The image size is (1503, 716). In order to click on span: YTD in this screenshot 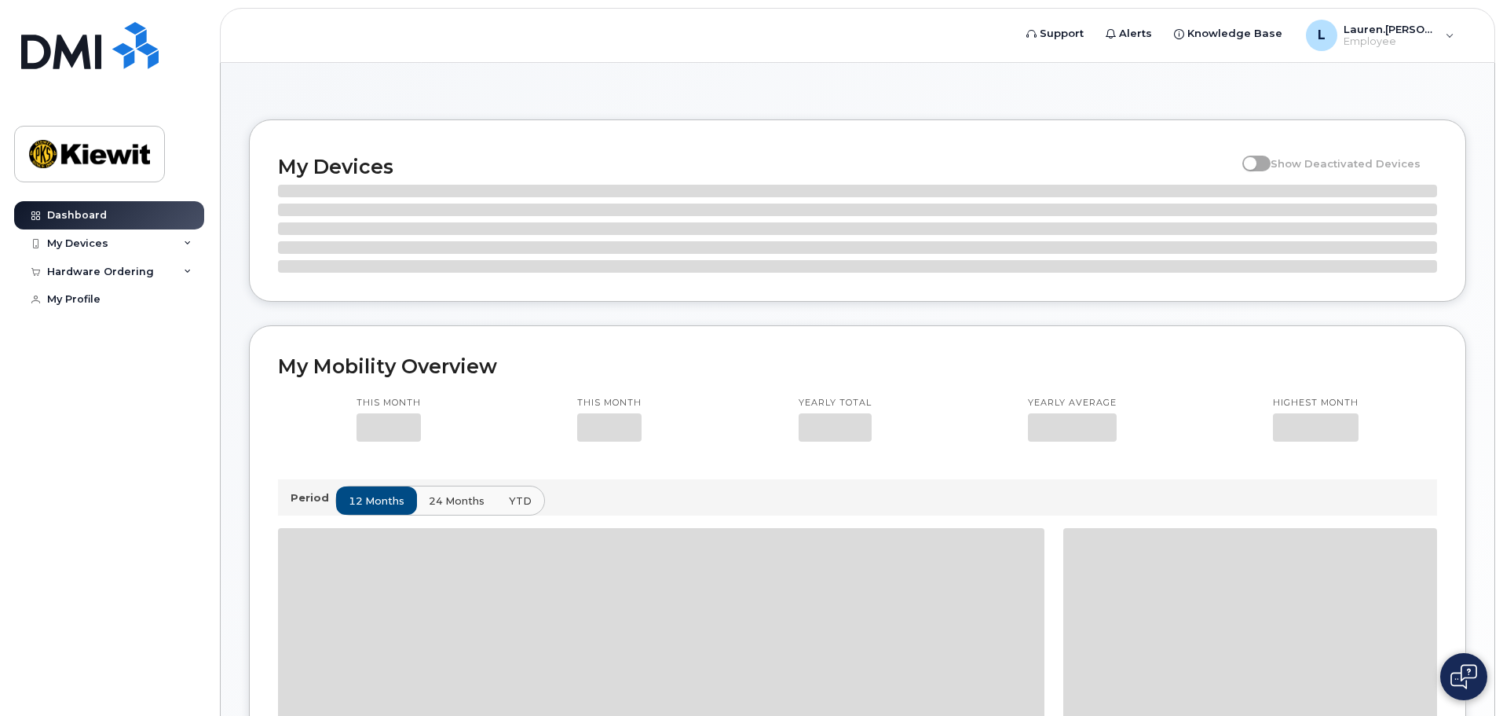, I will do `click(520, 500)`.